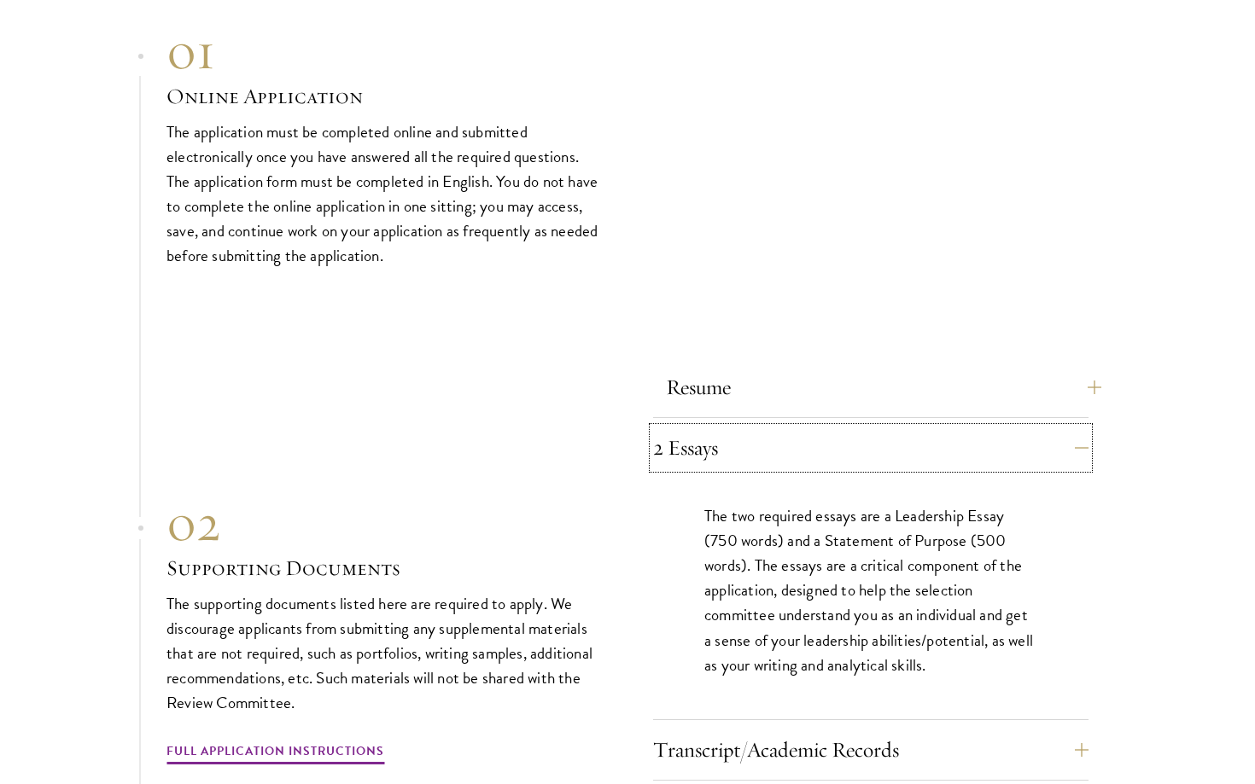  What do you see at coordinates (871, 590) in the screenshot?
I see `p: The two required essays are a Leadership Essay (750 words) and a Statement of Purpose (500 words)...` at bounding box center [871, 590].